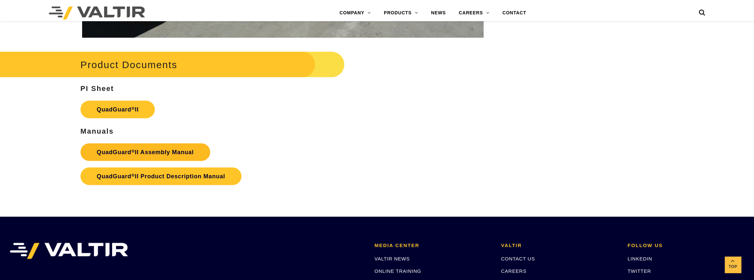 This screenshot has height=280, width=754. Describe the element at coordinates (97, 131) in the screenshot. I see `strong: Manuals` at that location.